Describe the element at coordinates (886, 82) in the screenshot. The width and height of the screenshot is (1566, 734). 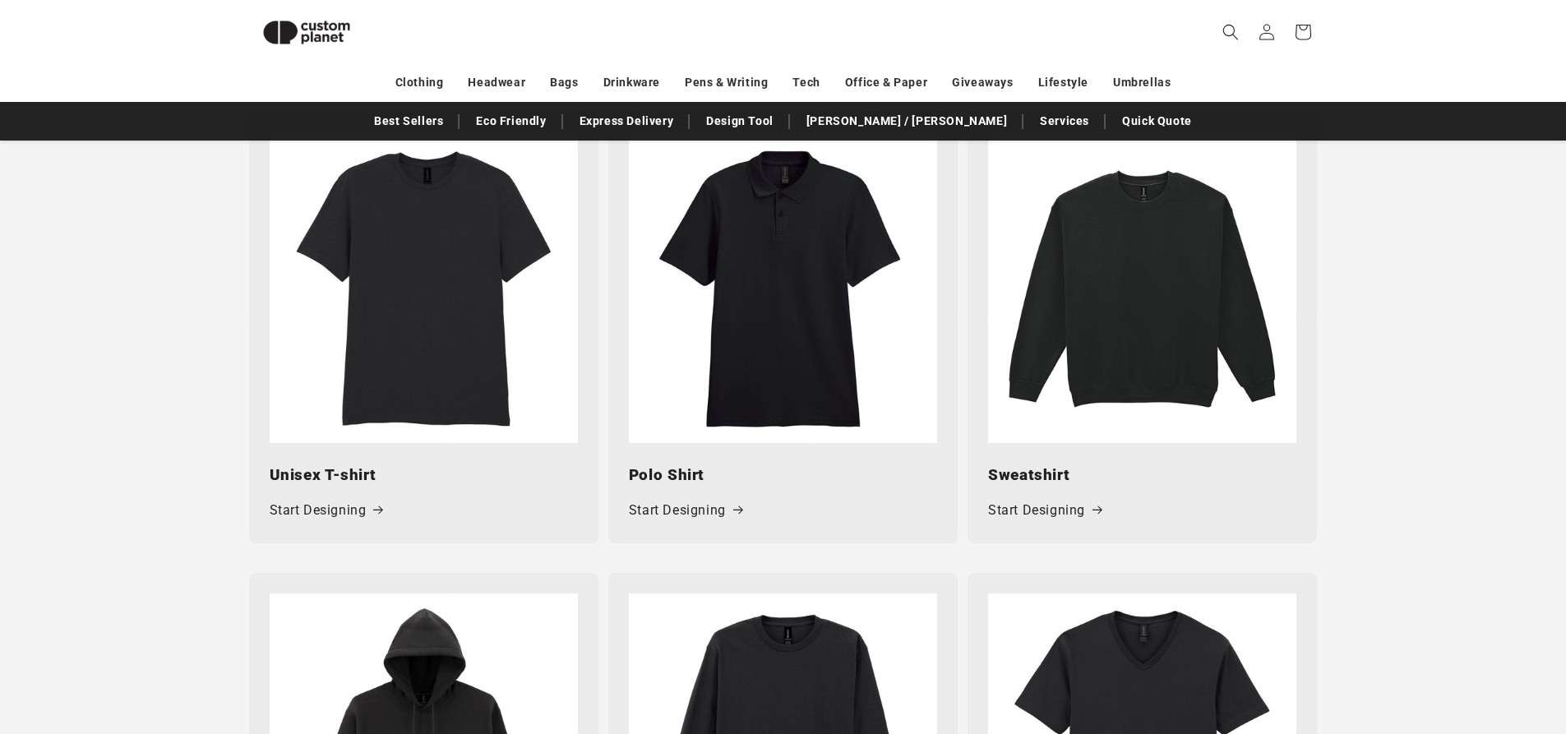
I see `a: Office & Paper` at that location.